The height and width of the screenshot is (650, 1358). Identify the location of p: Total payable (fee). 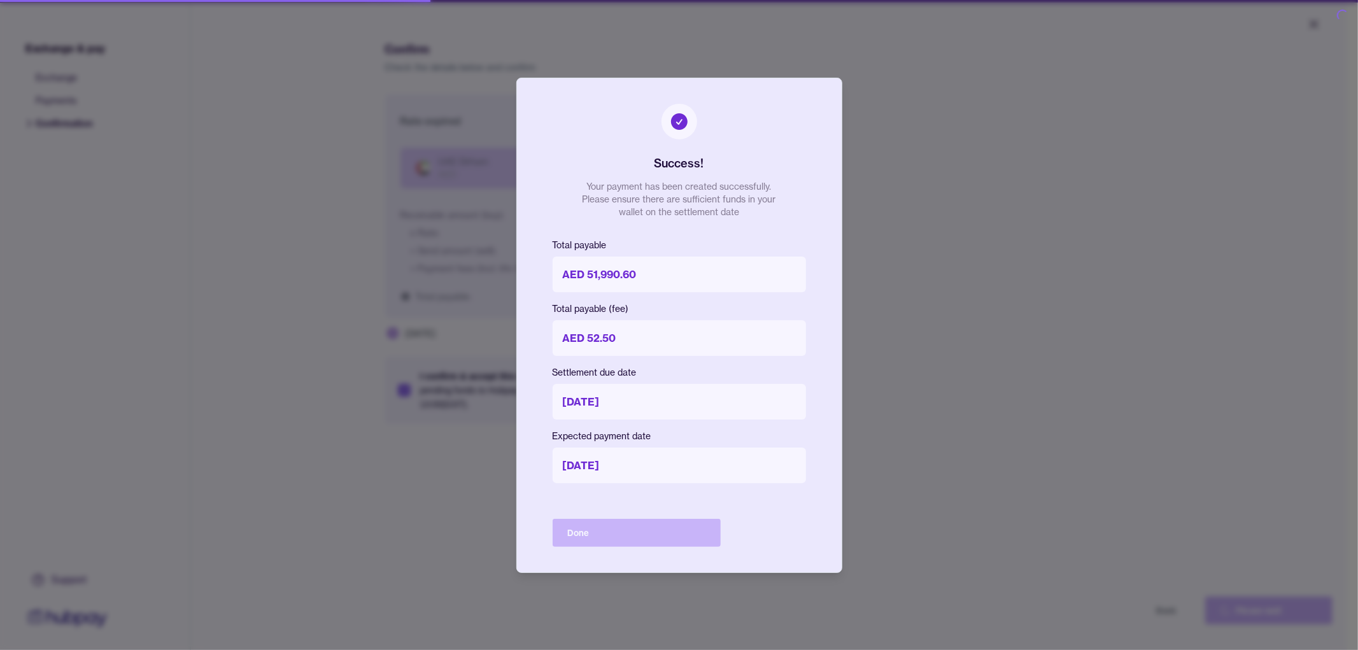
(679, 309).